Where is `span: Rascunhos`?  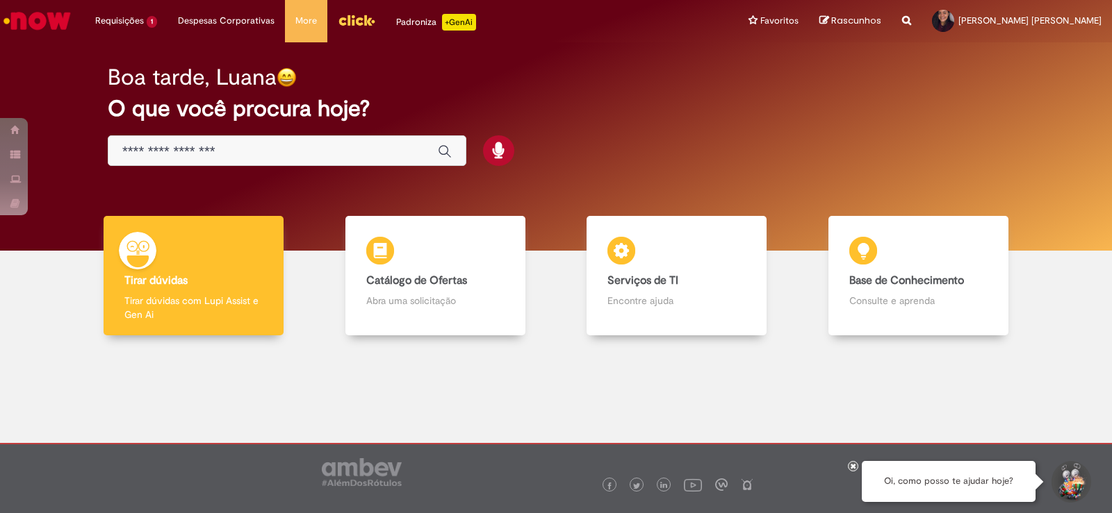 span: Rascunhos is located at coordinates (856, 20).